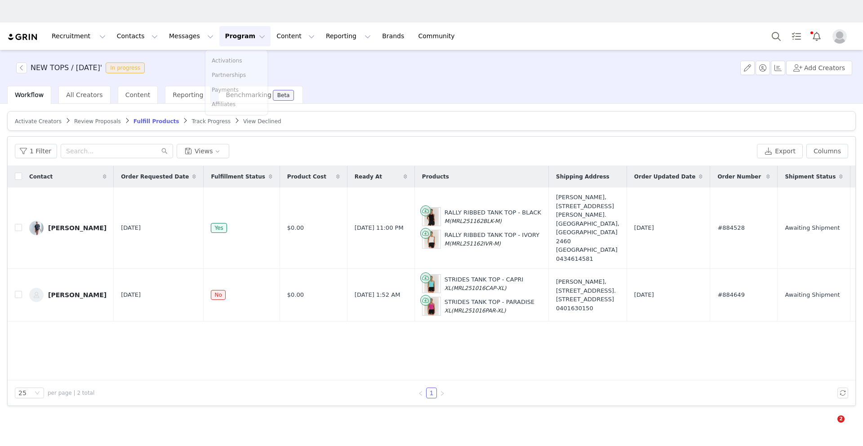  I want to click on span: Order Requested Date, so click(155, 177).